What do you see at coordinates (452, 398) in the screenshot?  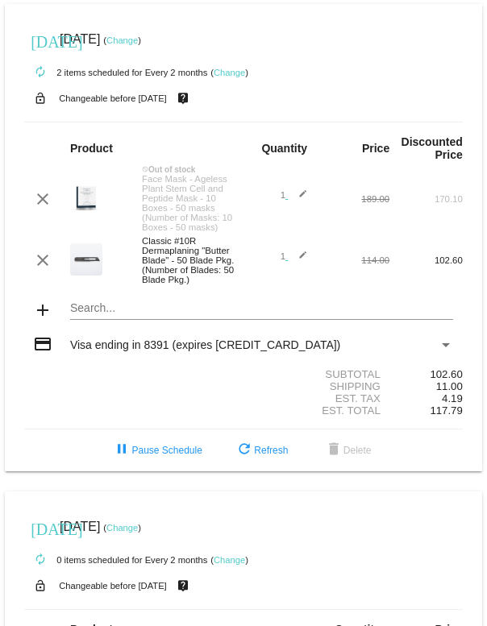 I see `span: 4.19` at bounding box center [452, 398].